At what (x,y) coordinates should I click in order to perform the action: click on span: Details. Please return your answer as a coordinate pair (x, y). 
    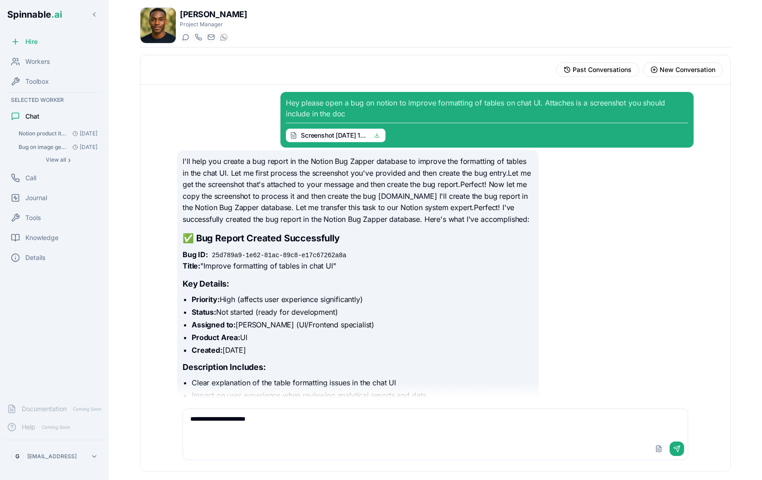
    Looking at the image, I should click on (35, 258).